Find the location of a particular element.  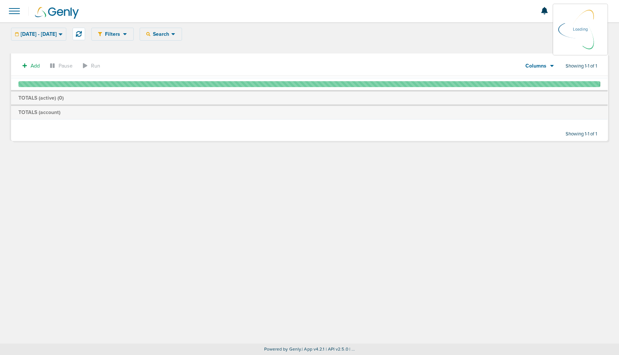

span: Add is located at coordinates (35, 66).